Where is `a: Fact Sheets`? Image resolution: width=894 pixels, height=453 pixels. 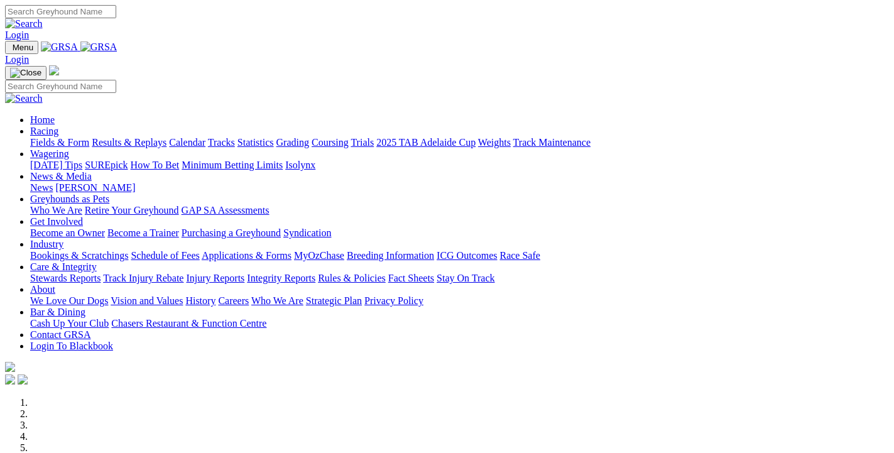
a: Fact Sheets is located at coordinates (411, 278).